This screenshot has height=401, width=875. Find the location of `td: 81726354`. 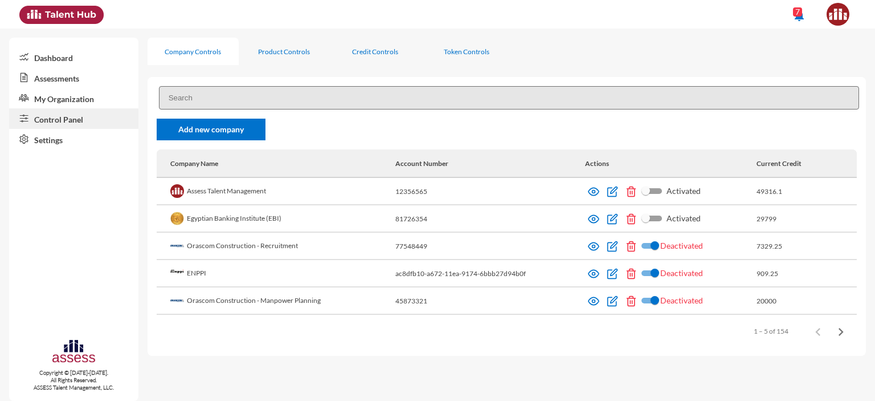

td: 81726354 is located at coordinates (490, 219).